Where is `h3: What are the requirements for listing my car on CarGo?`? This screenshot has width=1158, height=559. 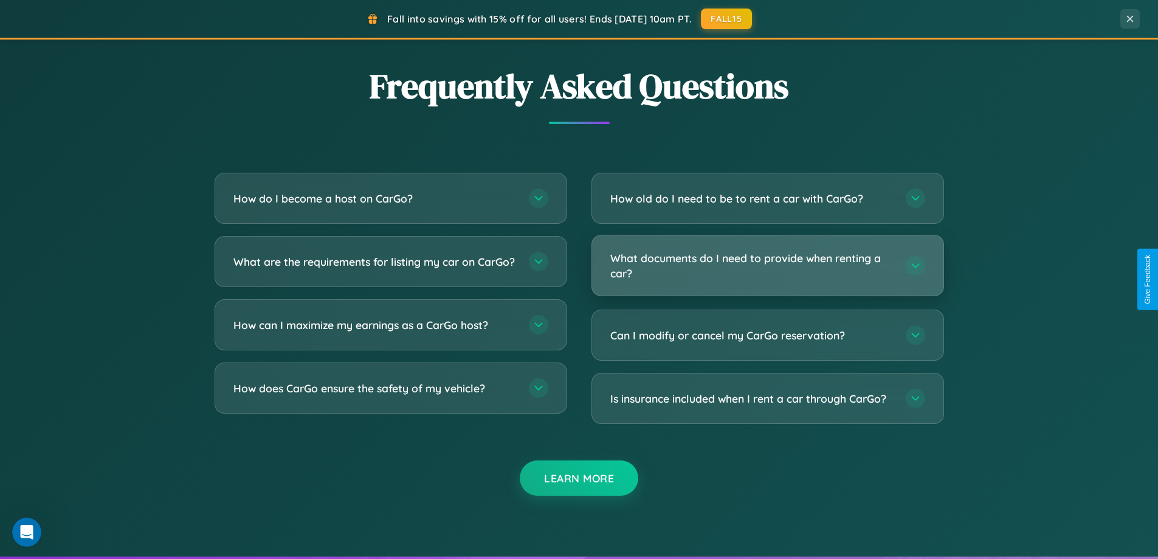
h3: What are the requirements for listing my car on CarGo? is located at coordinates (375, 261).